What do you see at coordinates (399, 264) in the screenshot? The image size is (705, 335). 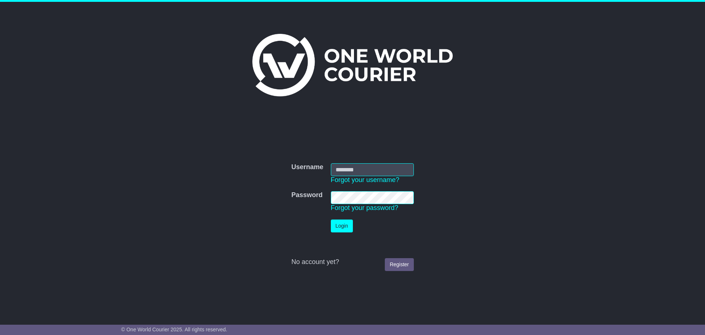 I see `a: Register` at bounding box center [399, 264].